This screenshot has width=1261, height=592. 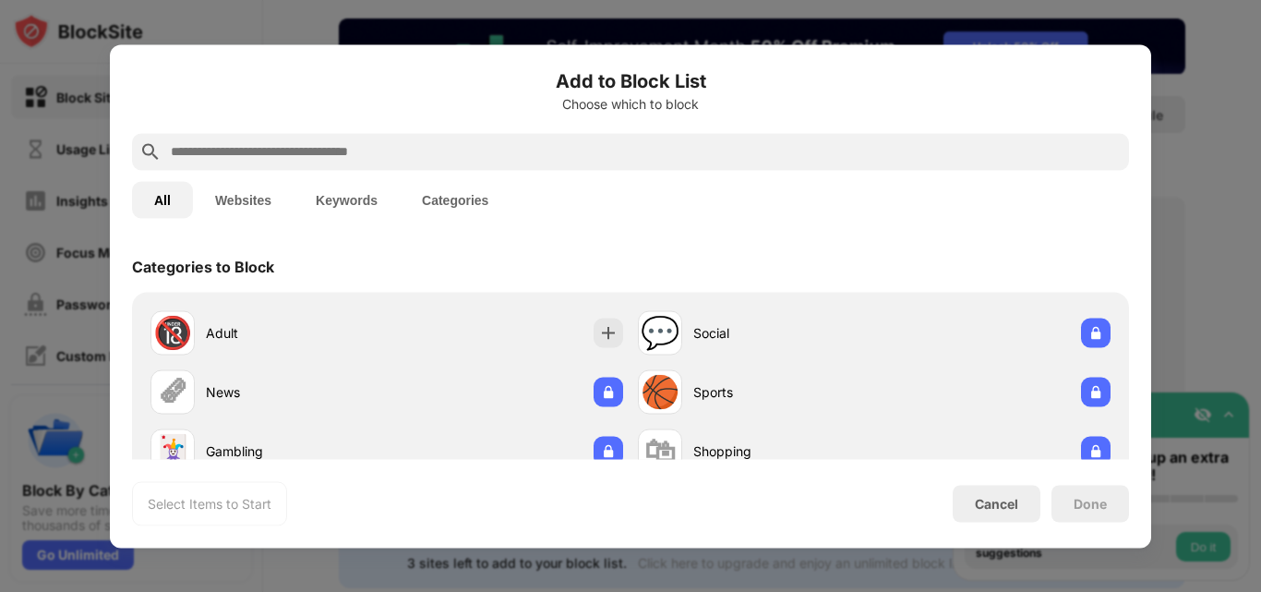 What do you see at coordinates (631, 103) in the screenshot?
I see `div: Choose which to block` at bounding box center [631, 103].